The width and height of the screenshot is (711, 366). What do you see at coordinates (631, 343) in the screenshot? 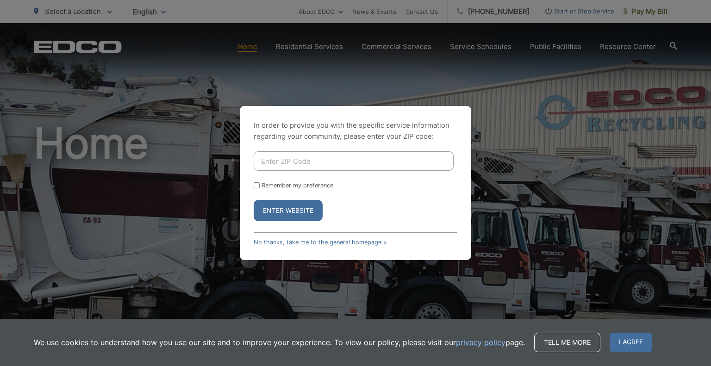
I see `span: I agree` at bounding box center [631, 343].